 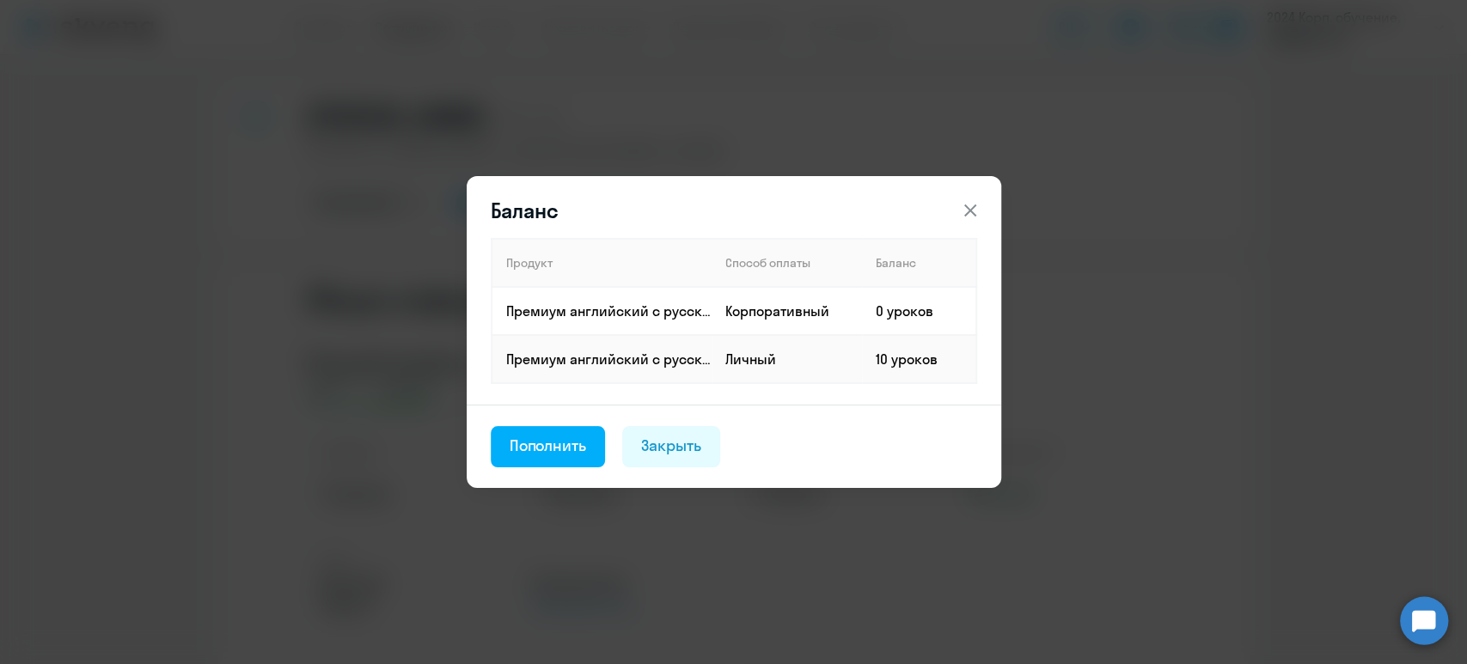 What do you see at coordinates (548, 446) in the screenshot?
I see `div: Пополнить` at bounding box center [548, 446].